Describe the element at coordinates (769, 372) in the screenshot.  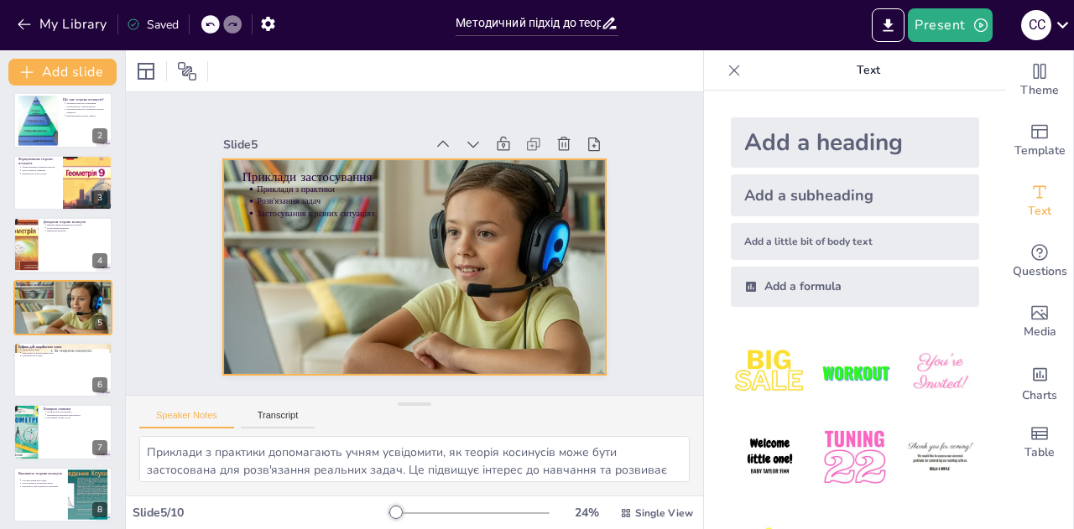
I see `img: 1.jpeg` at that location.